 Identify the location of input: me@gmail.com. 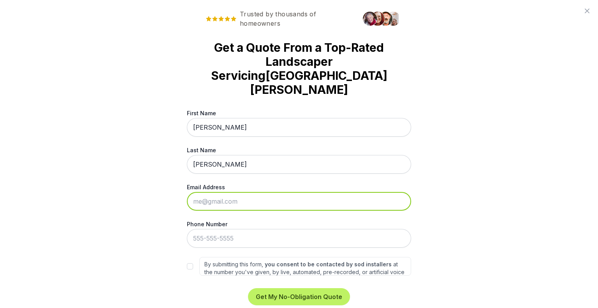
(299, 201).